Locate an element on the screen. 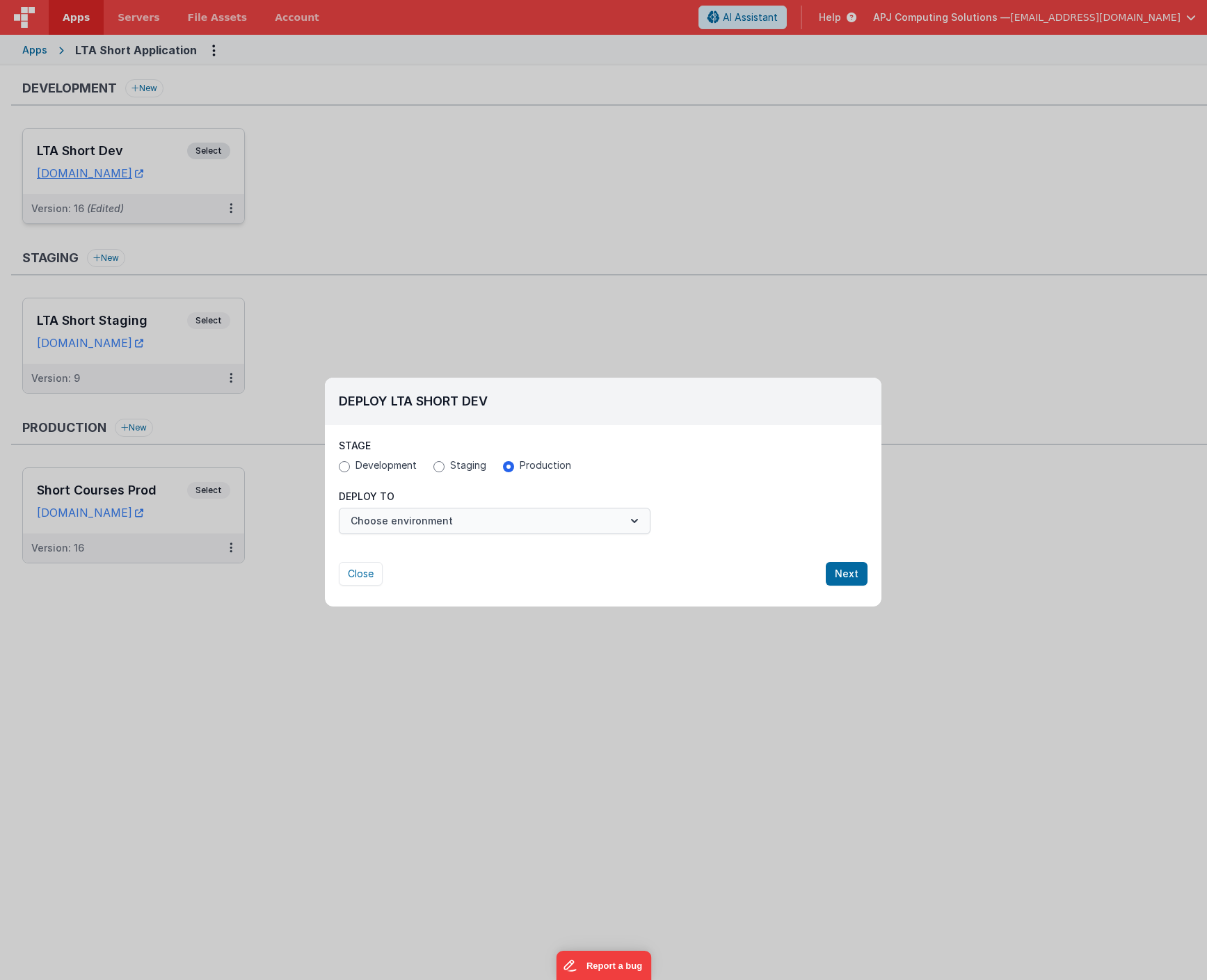 The image size is (1207, 980). input: Staging is located at coordinates (439, 467).